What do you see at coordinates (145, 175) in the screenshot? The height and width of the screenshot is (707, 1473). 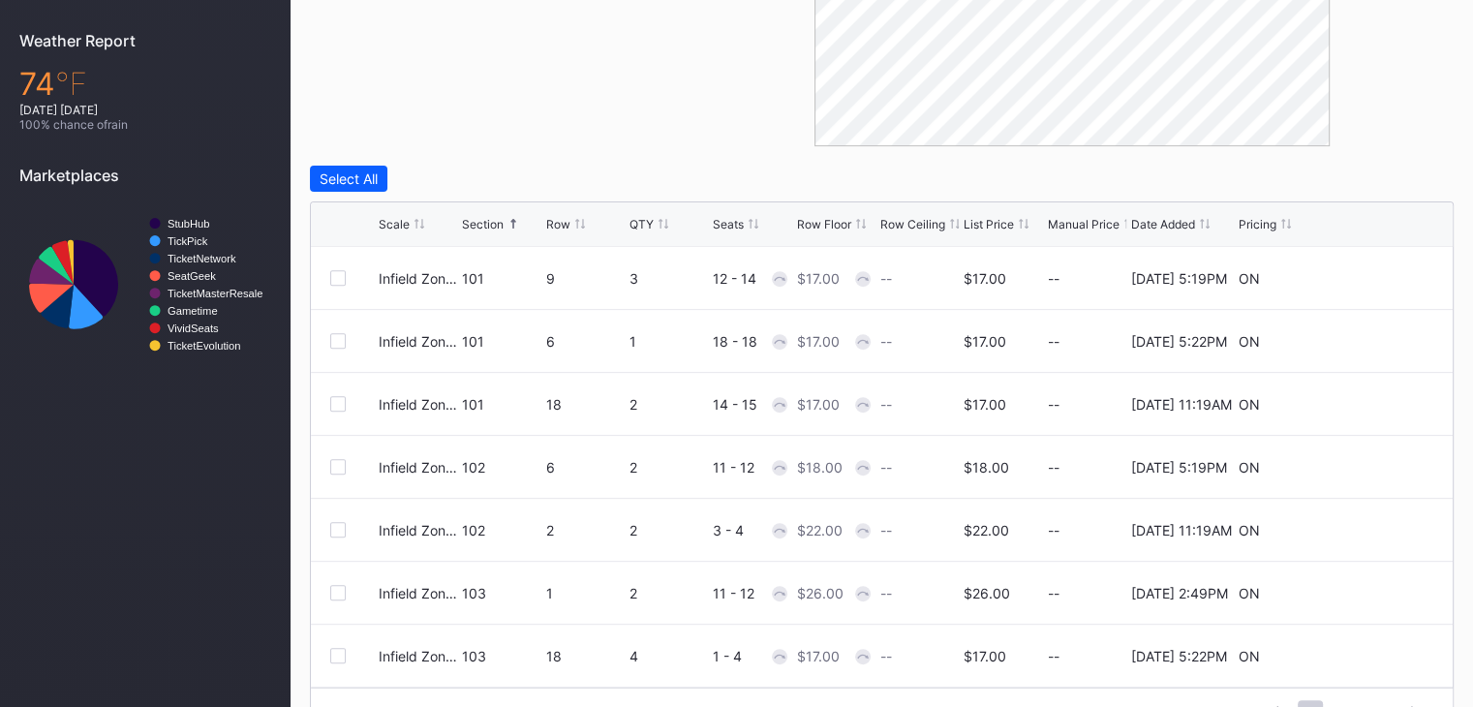 I see `div: Marketplaces` at bounding box center [145, 175].